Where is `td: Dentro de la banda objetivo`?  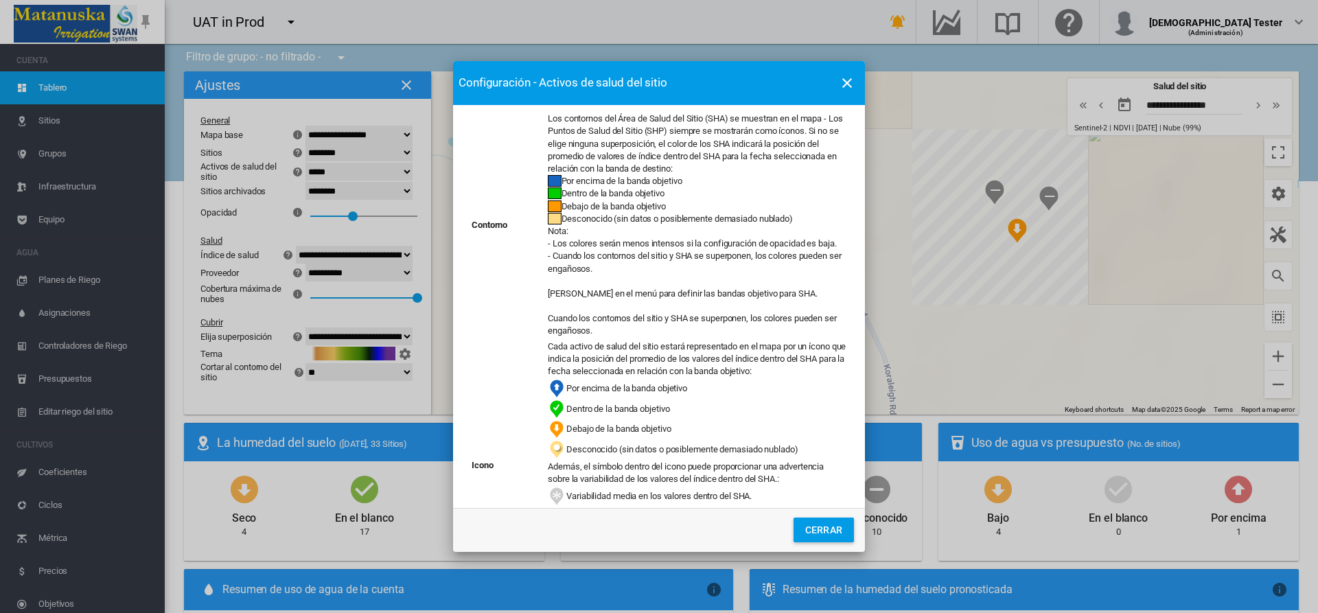
td: Dentro de la banda objetivo is located at coordinates (682, 409).